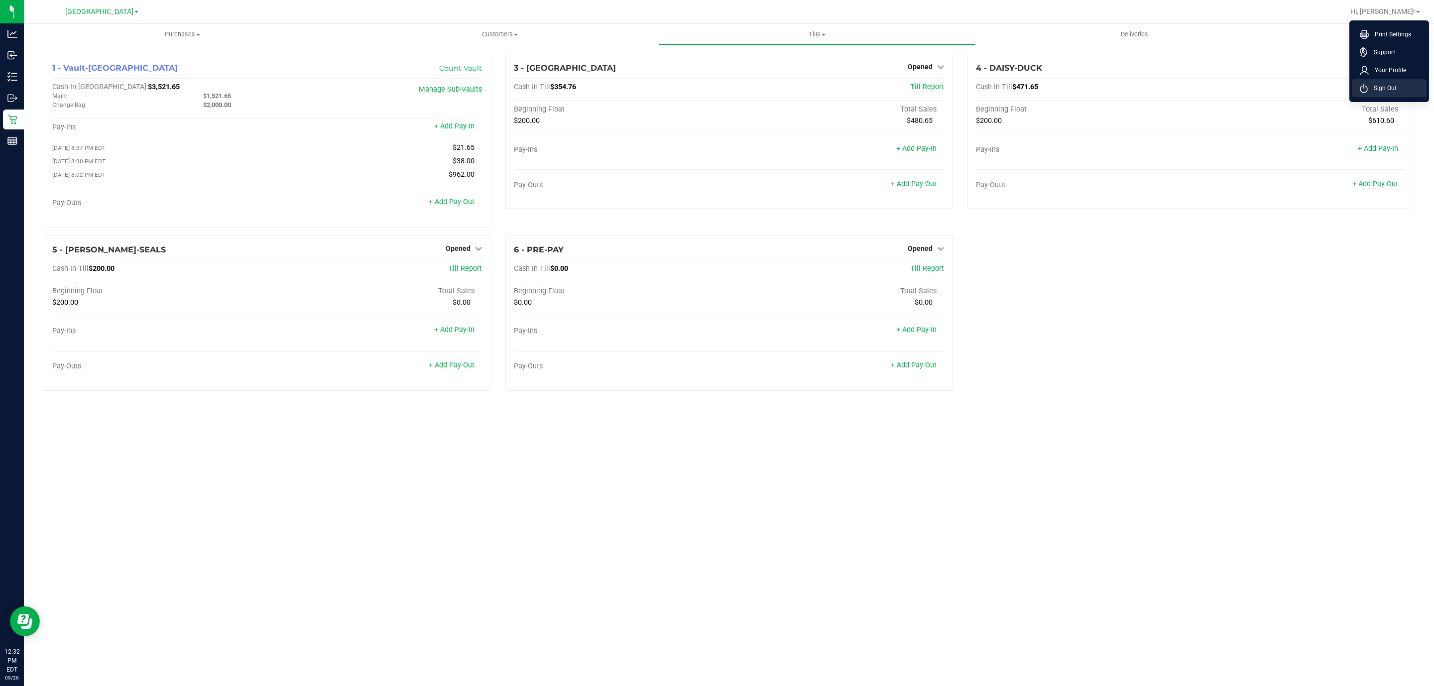 The height and width of the screenshot is (686, 1434). Describe the element at coordinates (499, 34) in the screenshot. I see `a: Customers` at that location.